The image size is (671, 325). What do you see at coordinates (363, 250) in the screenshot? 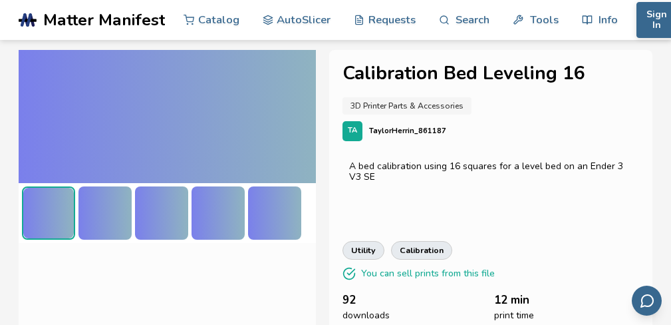
I see `a: utility` at bounding box center [363, 250].